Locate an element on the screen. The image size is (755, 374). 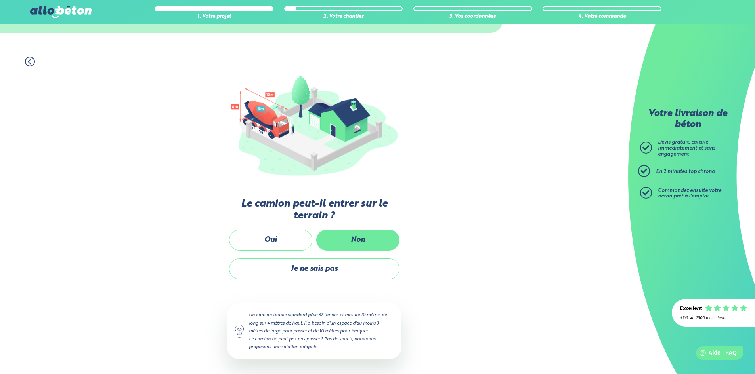
div: 2. Votre chantier is located at coordinates (344, 17).